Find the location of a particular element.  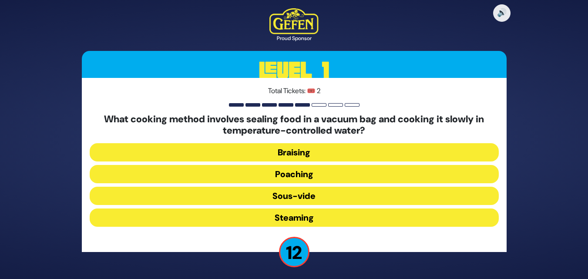

img: Kedem is located at coordinates (294, 21).